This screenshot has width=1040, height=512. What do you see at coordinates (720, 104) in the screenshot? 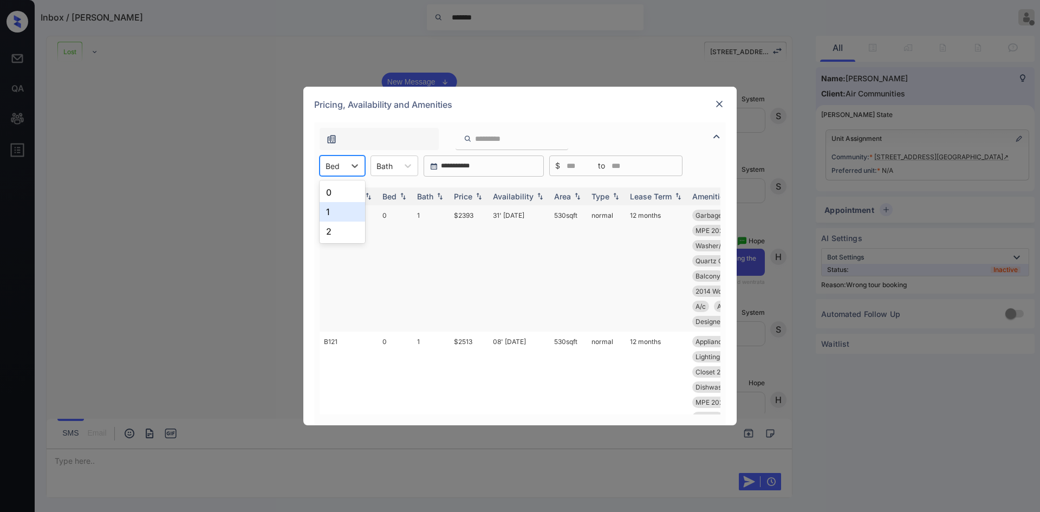
I see `img: close` at bounding box center [720, 104].